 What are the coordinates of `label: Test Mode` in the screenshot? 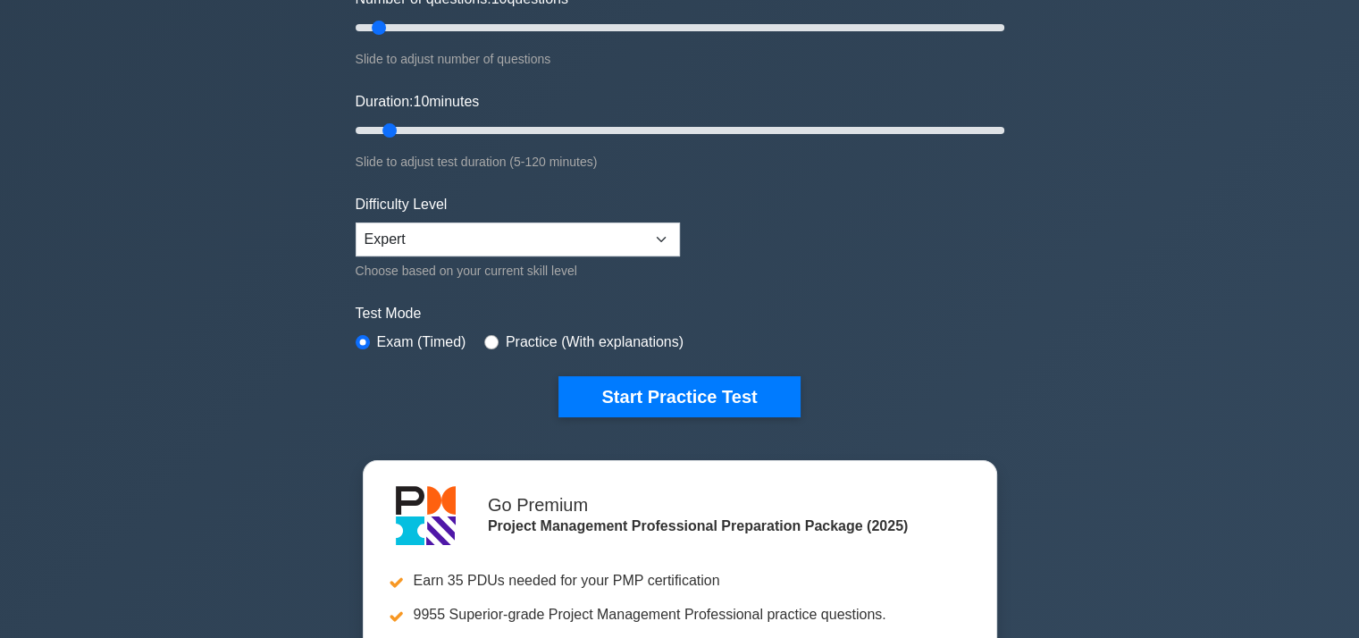 It's located at (680, 314).